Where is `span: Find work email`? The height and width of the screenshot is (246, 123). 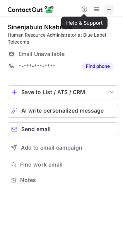 span: Find work email is located at coordinates (68, 165).